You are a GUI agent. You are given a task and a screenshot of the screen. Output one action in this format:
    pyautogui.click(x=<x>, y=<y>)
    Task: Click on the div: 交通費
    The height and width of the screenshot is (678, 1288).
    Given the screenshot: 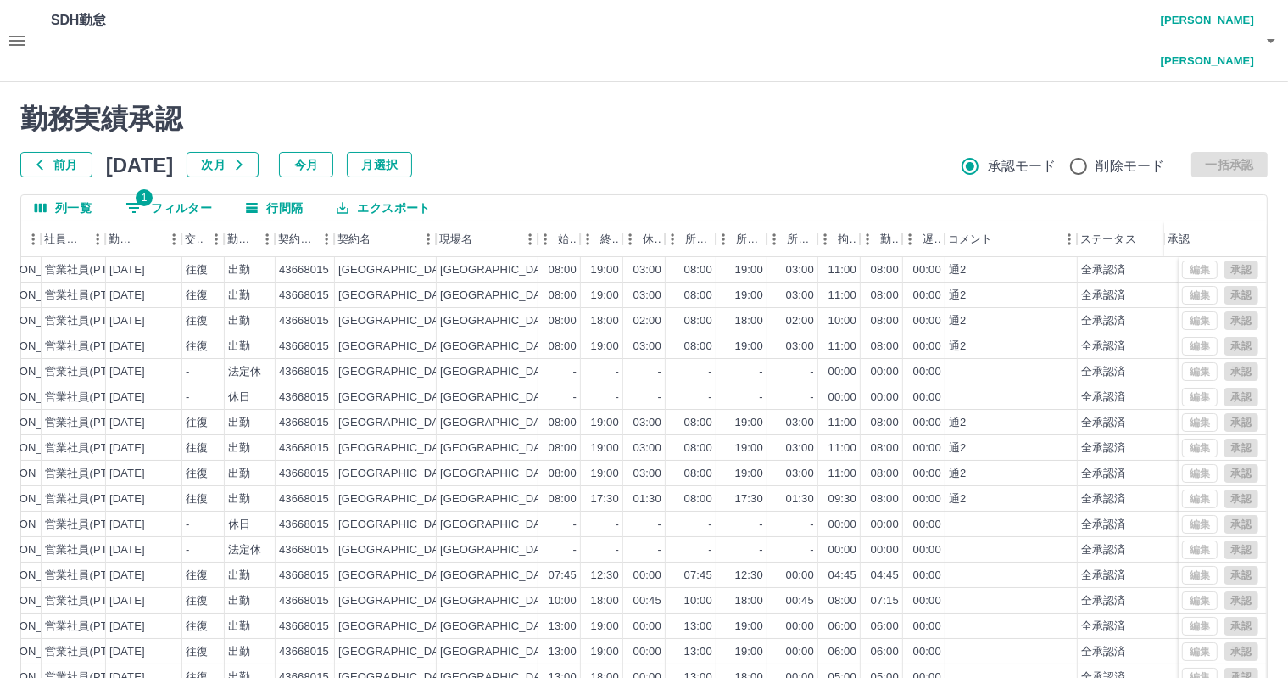 What is the action you would take?
    pyautogui.click(x=203, y=239)
    